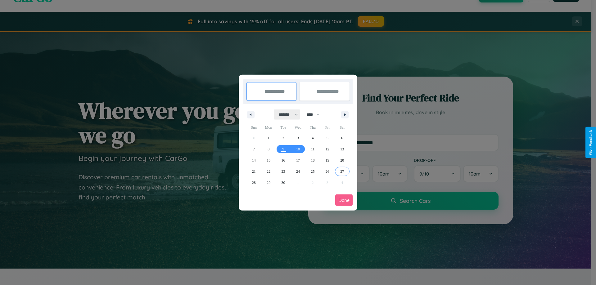 The height and width of the screenshot is (285, 596). Describe the element at coordinates (312, 172) in the screenshot. I see `span: 25` at that location.